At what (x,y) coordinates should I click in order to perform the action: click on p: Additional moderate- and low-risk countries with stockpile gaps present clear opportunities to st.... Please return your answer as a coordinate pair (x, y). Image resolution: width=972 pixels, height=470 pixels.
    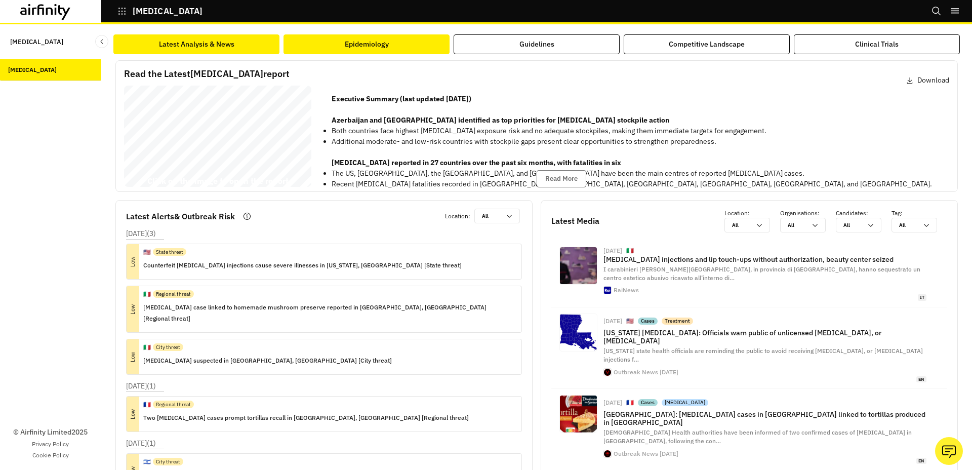
    Looking at the image, I should click on (632, 141).